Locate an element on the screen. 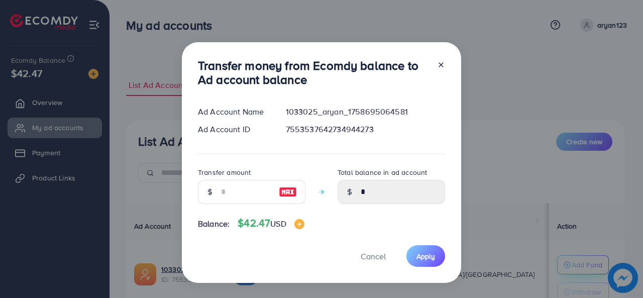 The width and height of the screenshot is (643, 298). div: Ad Account ID is located at coordinates (234, 129).